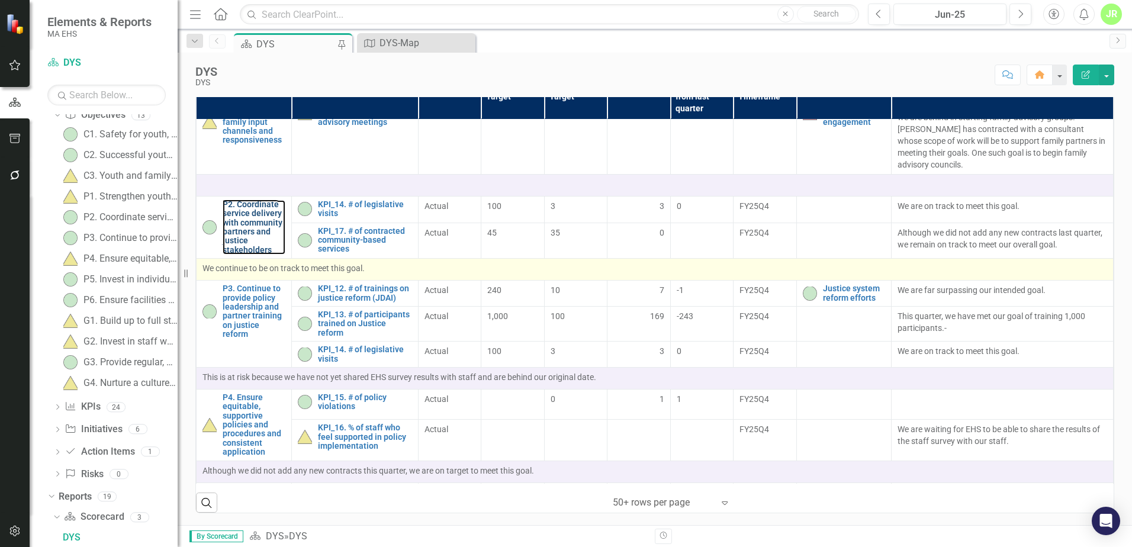  I want to click on div: C1. Safety for youth, staff, and communities, so click(130, 134).